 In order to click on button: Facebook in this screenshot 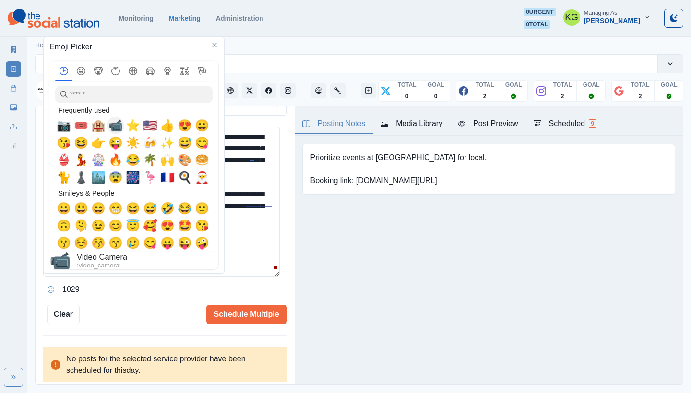, I will do `click(269, 91)`.